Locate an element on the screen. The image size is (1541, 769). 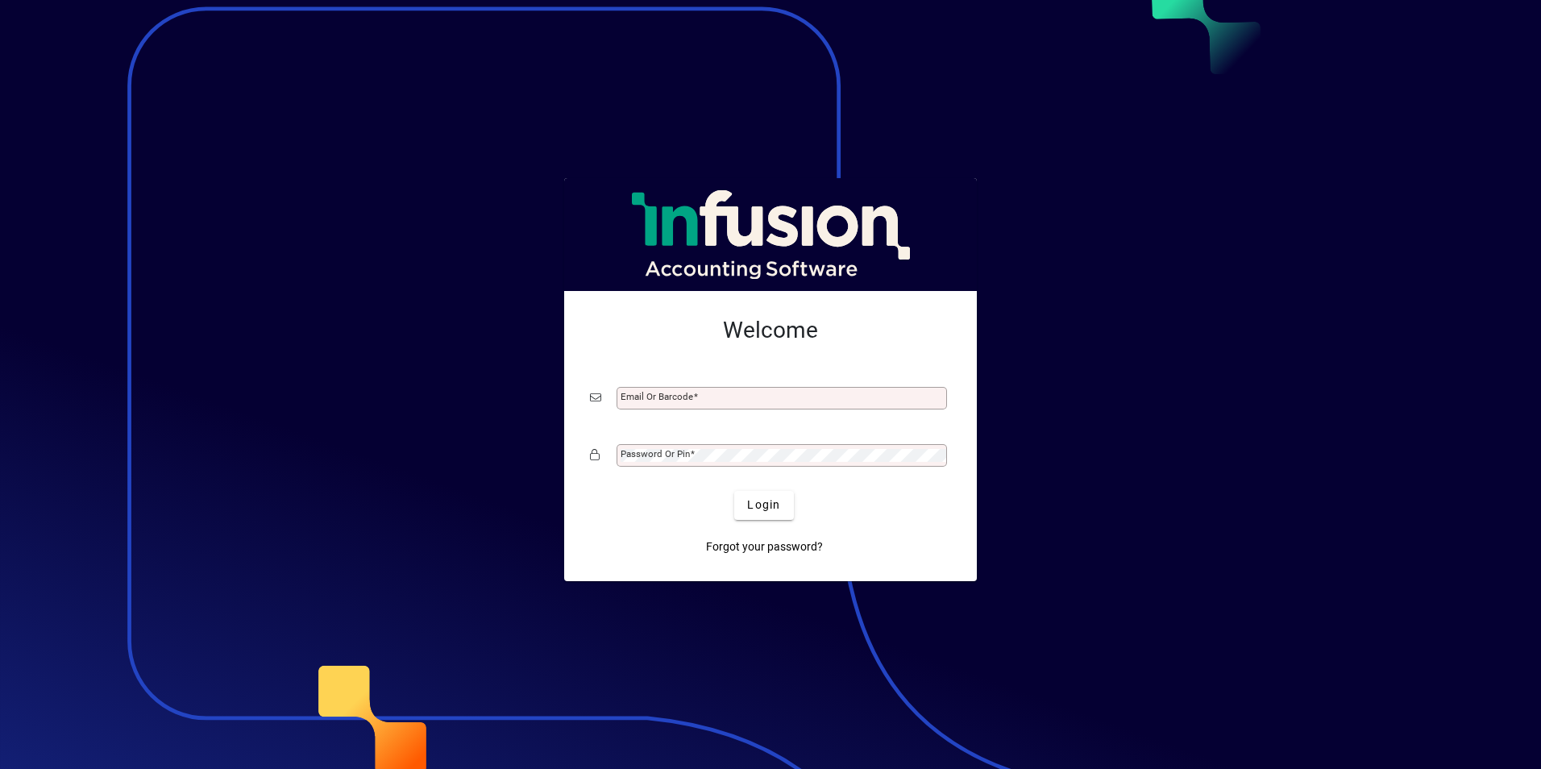
a: Forgot your password? is located at coordinates (764, 547).